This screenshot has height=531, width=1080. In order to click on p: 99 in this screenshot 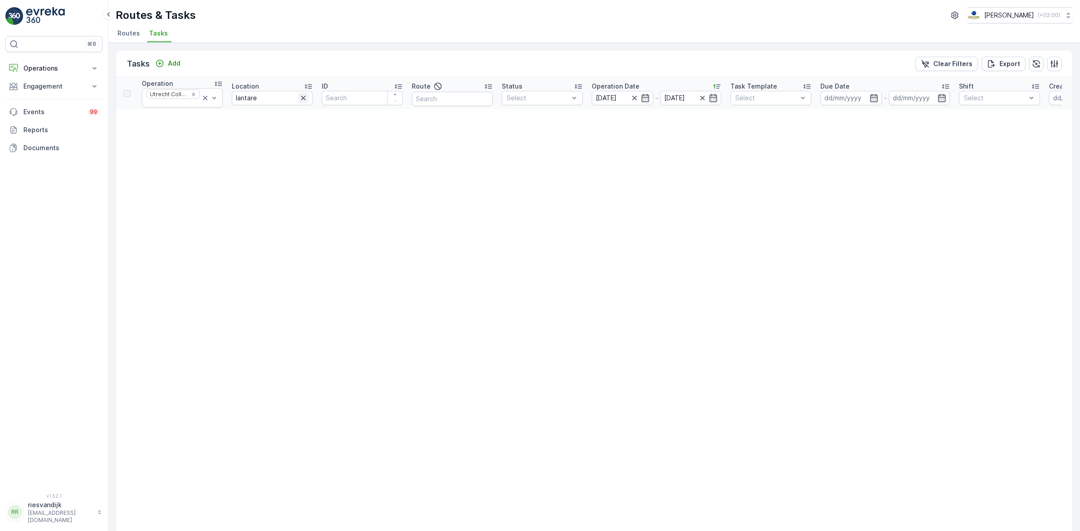, I will do `click(94, 112)`.